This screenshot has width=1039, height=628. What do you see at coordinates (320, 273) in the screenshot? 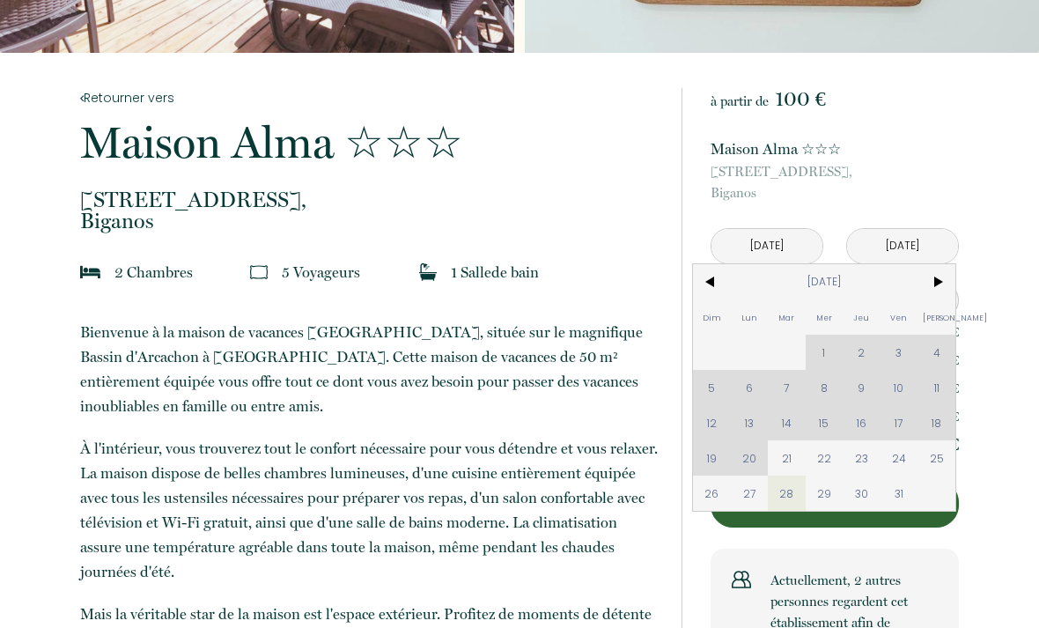
I see `p: 5 Voyageur` at bounding box center [320, 273].